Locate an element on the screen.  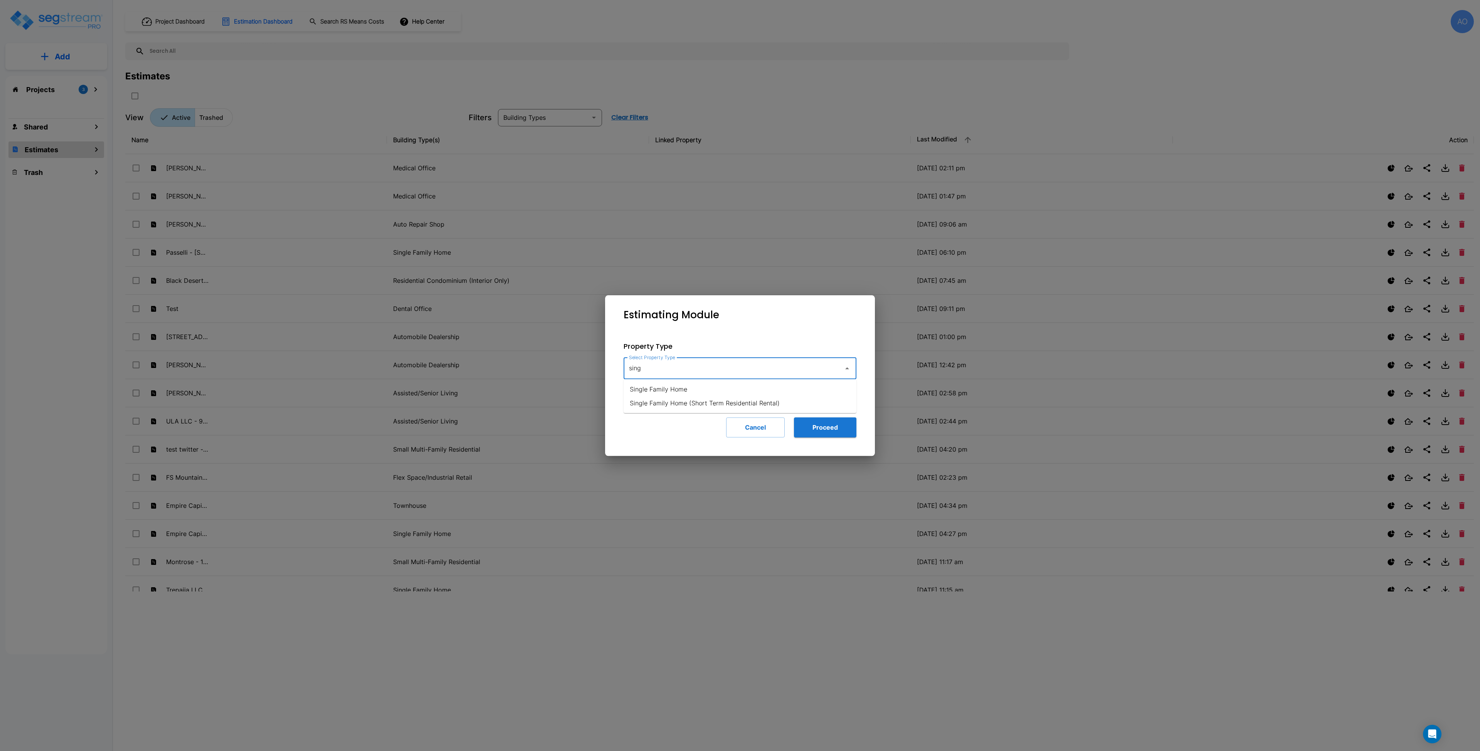
p: Estimating Module is located at coordinates (671, 315).